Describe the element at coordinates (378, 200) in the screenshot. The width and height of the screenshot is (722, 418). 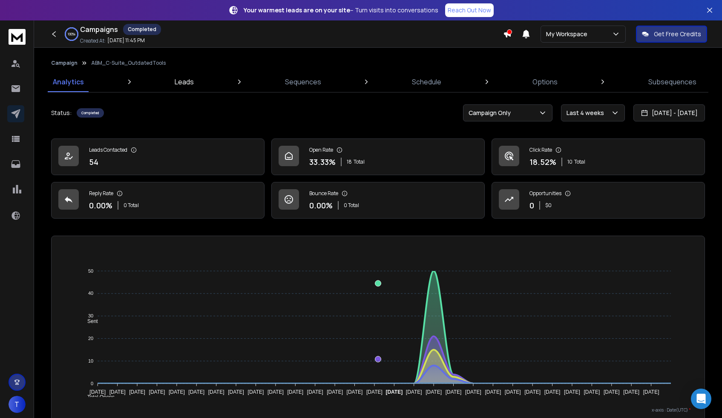
I see `a: Bounce Rate0.00%0 Total` at that location.